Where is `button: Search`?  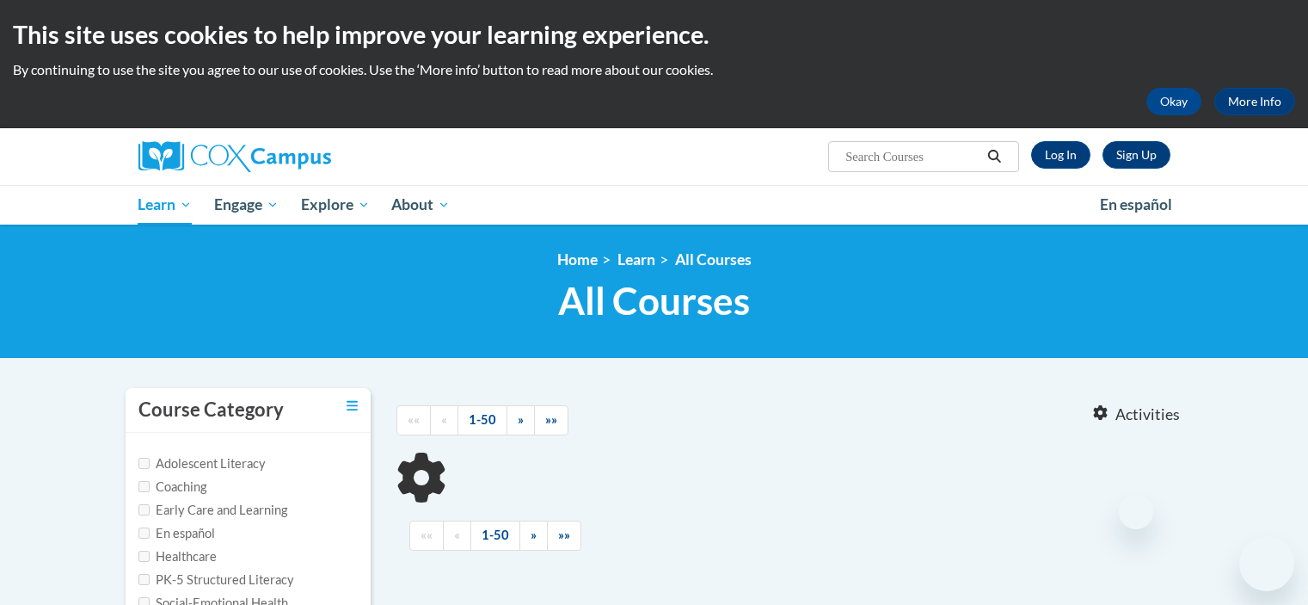 button: Search is located at coordinates (994, 157).